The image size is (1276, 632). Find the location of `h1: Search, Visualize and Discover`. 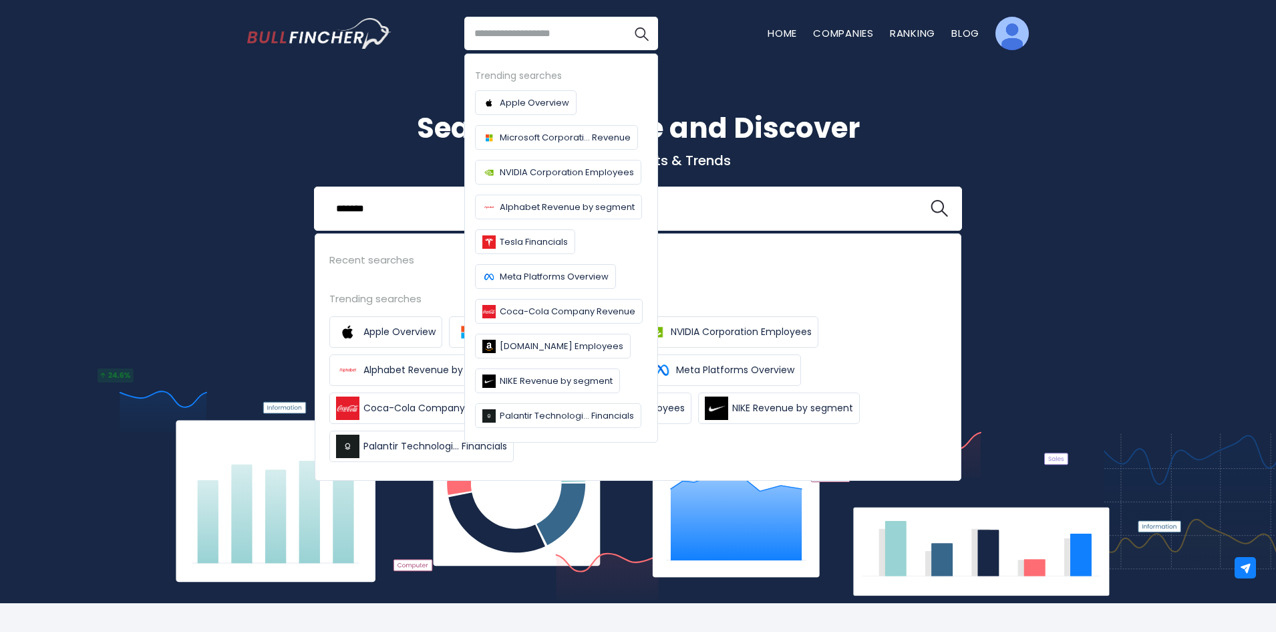

h1: Search, Visualize and Discover is located at coordinates (638, 128).